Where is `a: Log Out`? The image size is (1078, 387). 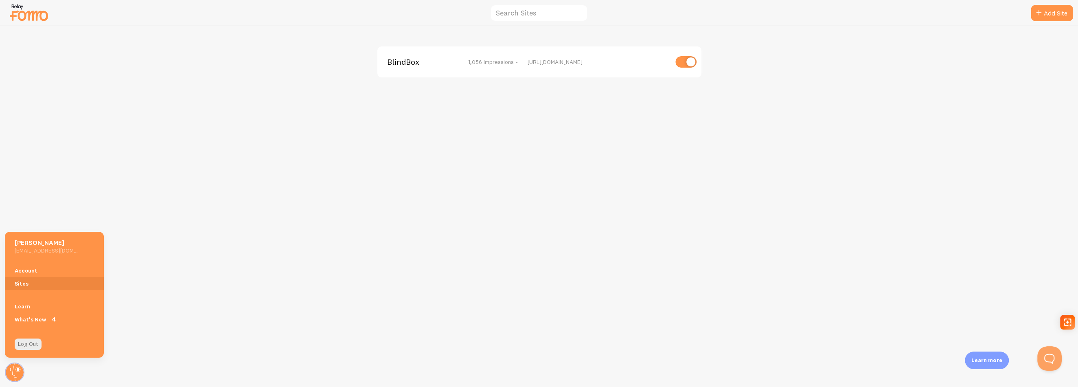 a: Log Out is located at coordinates (28, 344).